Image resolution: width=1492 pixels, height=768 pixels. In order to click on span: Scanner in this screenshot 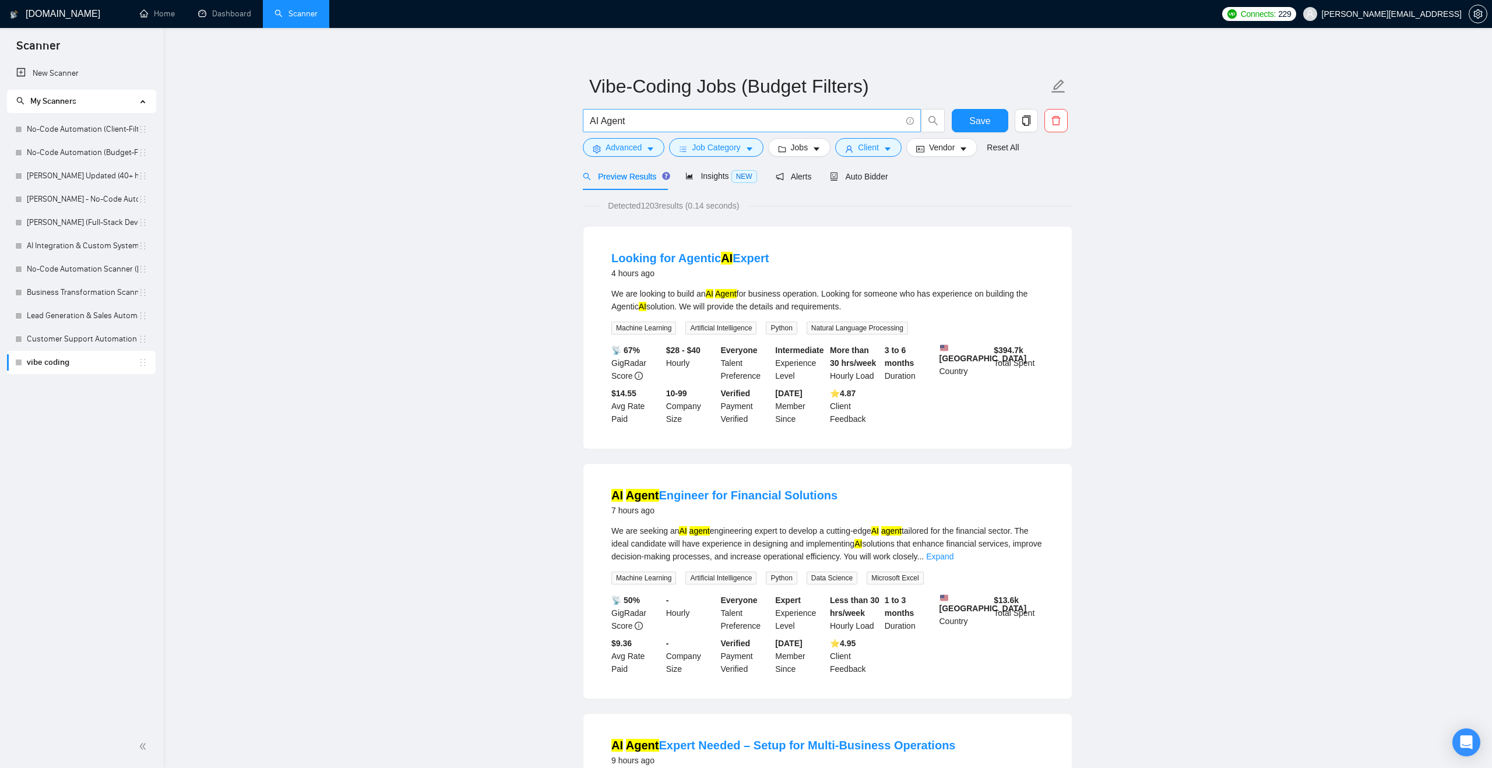, I will do `click(38, 50)`.